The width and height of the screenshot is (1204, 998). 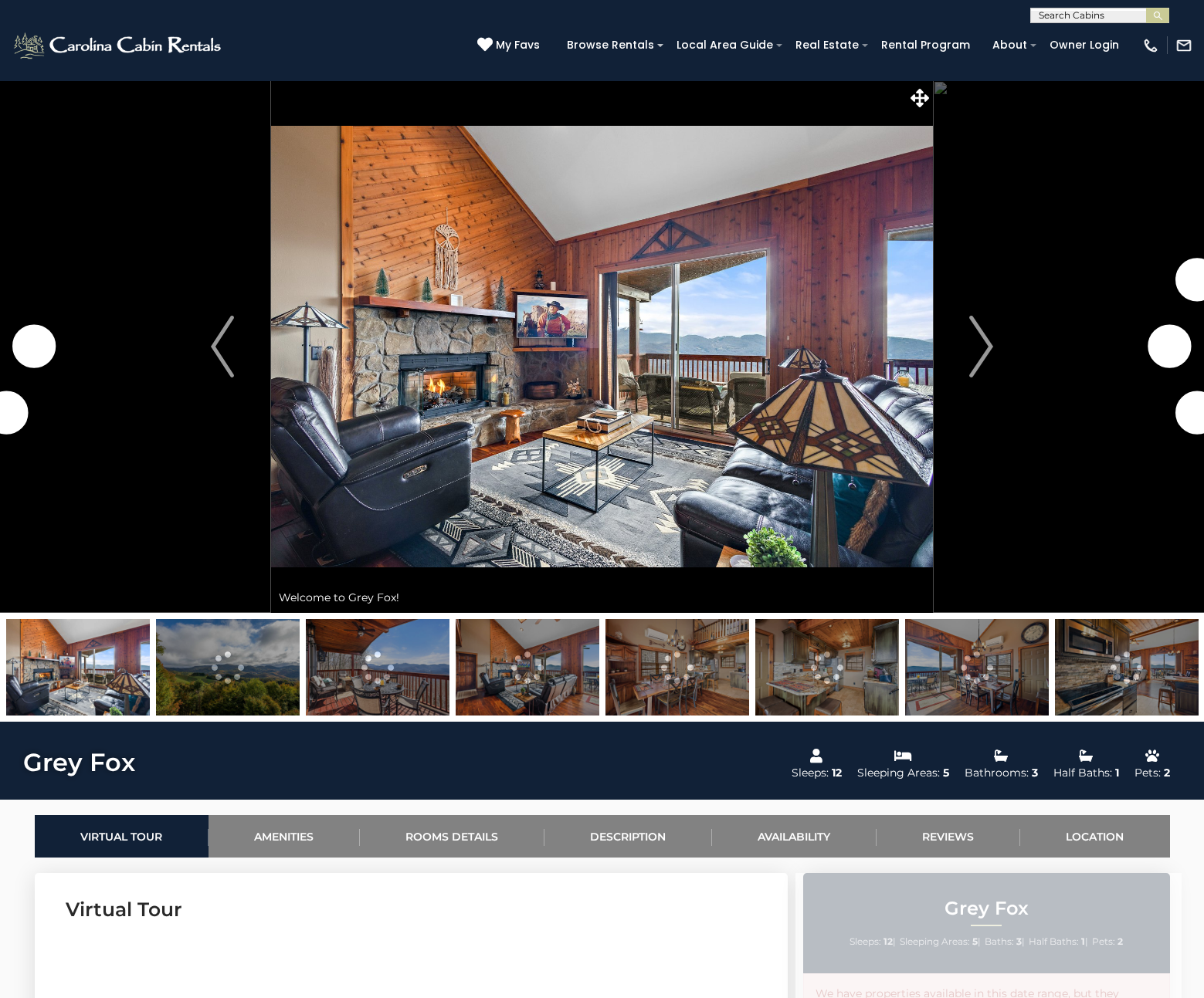 What do you see at coordinates (1126, 667) in the screenshot?
I see `img: 163977834` at bounding box center [1126, 667].